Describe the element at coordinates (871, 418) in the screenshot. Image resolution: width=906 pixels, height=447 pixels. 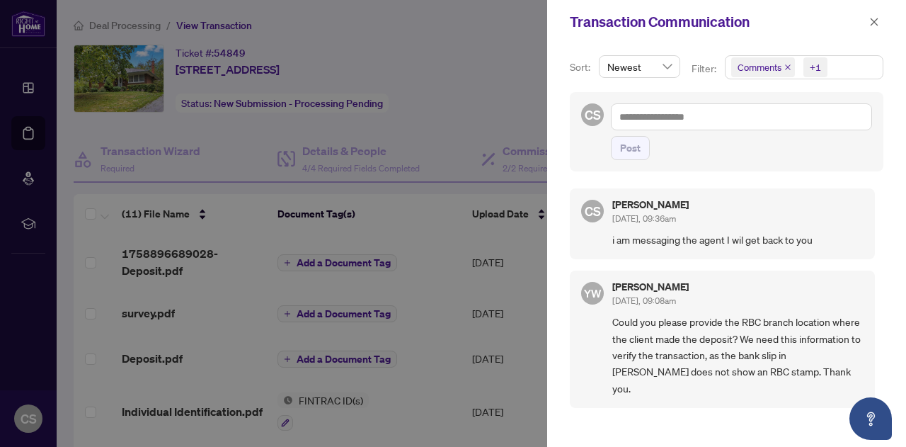
I see `button: Open asap` at that location.